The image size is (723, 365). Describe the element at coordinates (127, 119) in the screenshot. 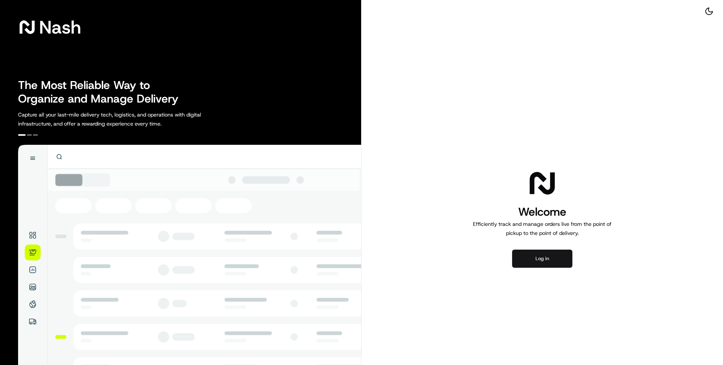

I see `p: Capture all your last-mile delivery tech, logistics, and operations with digital infrastructure, ...` at that location.